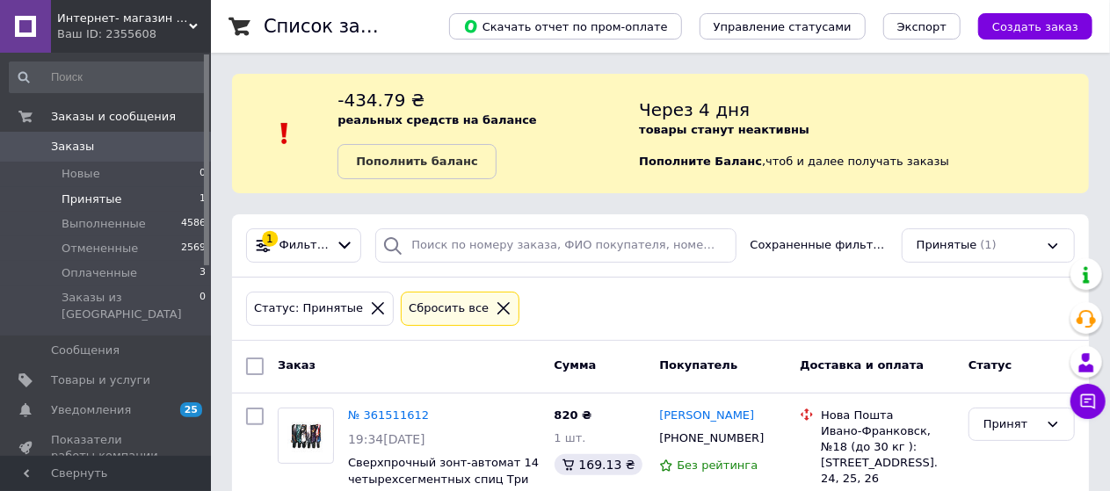 The image size is (1110, 491). Describe the element at coordinates (85, 351) in the screenshot. I see `span: Сообщения` at that location.